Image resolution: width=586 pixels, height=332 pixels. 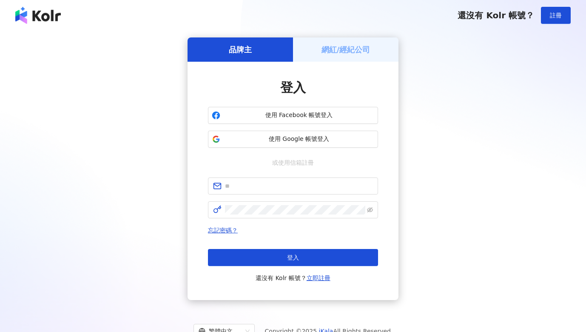 I want to click on h5: 網紅/經紀公司, so click(x=346, y=49).